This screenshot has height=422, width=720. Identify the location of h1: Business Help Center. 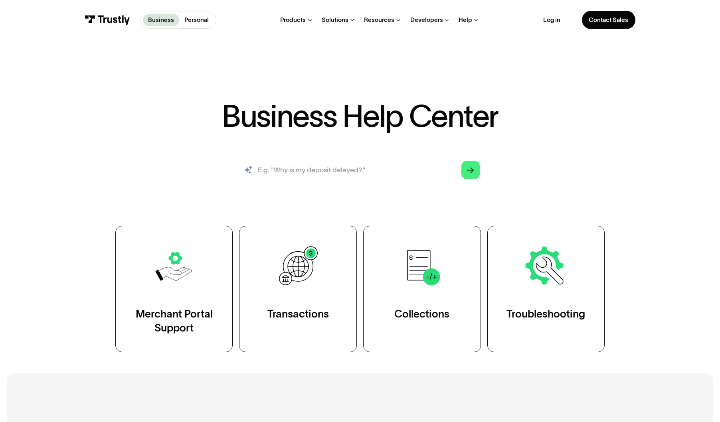
(360, 116).